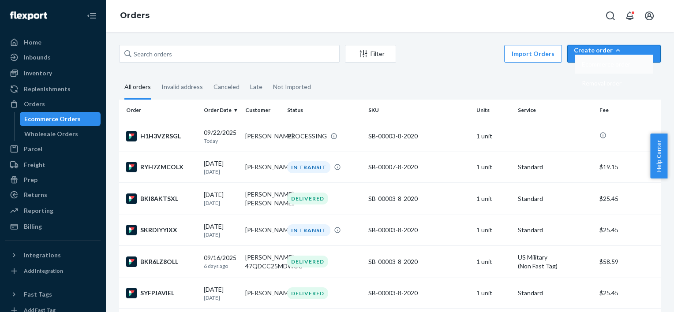 The height and width of the screenshot is (312, 674). Describe the element at coordinates (162, 230) in the screenshot. I see `div: SKRDIYYIXX` at that location.